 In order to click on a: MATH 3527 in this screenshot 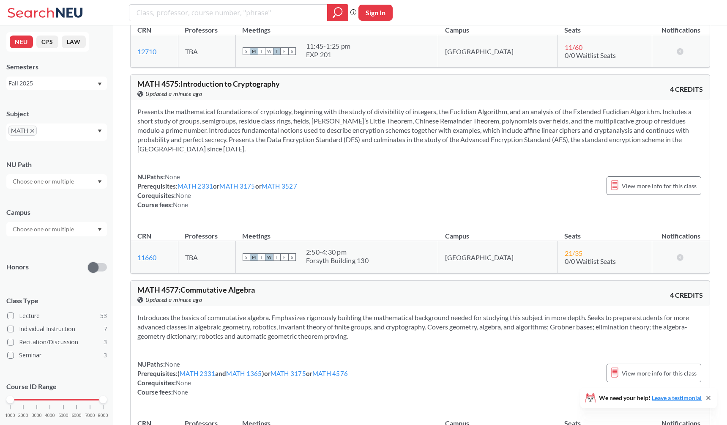, I will do `click(279, 186)`.